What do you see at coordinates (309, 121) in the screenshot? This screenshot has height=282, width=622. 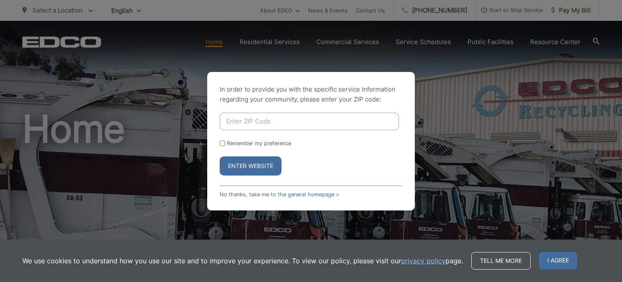 I see `input: Enter ZIP Code` at bounding box center [309, 121].